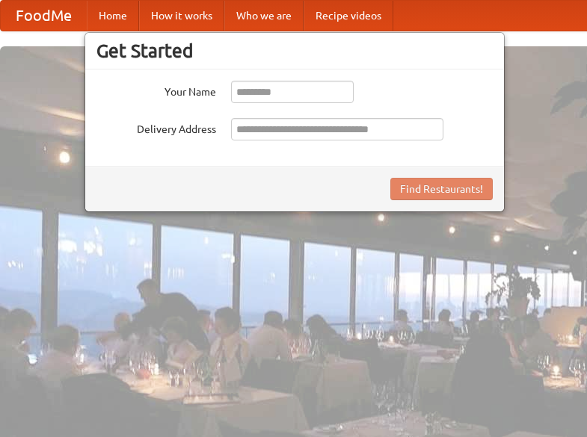 Image resolution: width=587 pixels, height=437 pixels. Describe the element at coordinates (182, 16) in the screenshot. I see `a: How it works` at that location.